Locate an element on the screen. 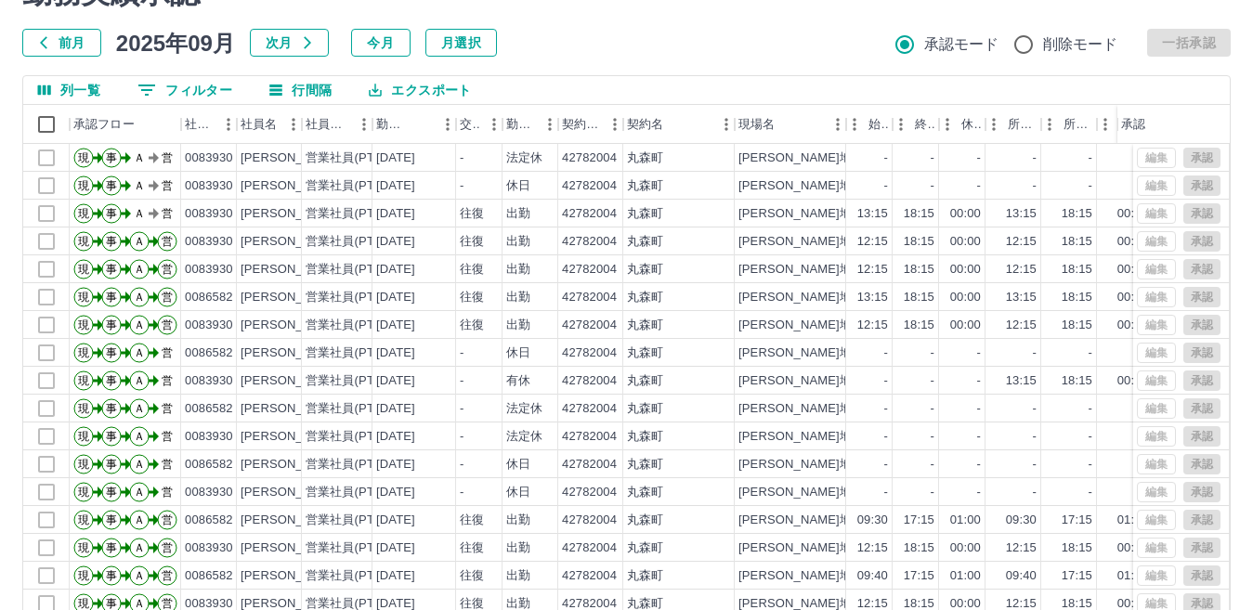 This screenshot has width=1253, height=610. div: 終業 is located at coordinates (925, 124).